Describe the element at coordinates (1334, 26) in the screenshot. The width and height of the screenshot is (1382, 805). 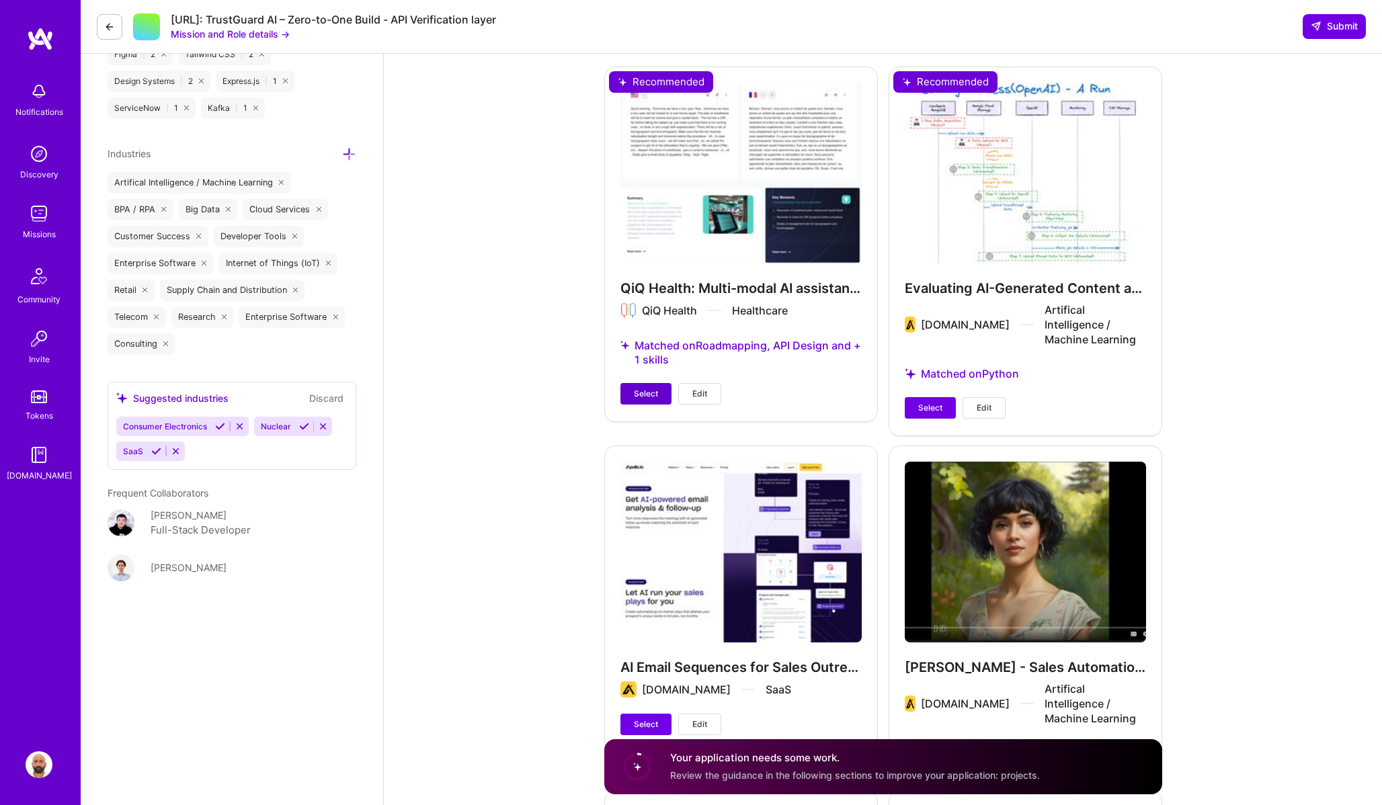
I see `span: Submit` at that location.